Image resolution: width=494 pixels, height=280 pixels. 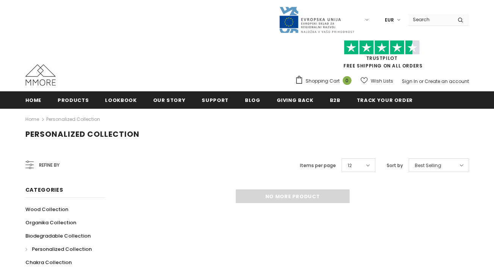 What do you see at coordinates (47, 209) in the screenshot?
I see `a: Wood Collection` at bounding box center [47, 209].